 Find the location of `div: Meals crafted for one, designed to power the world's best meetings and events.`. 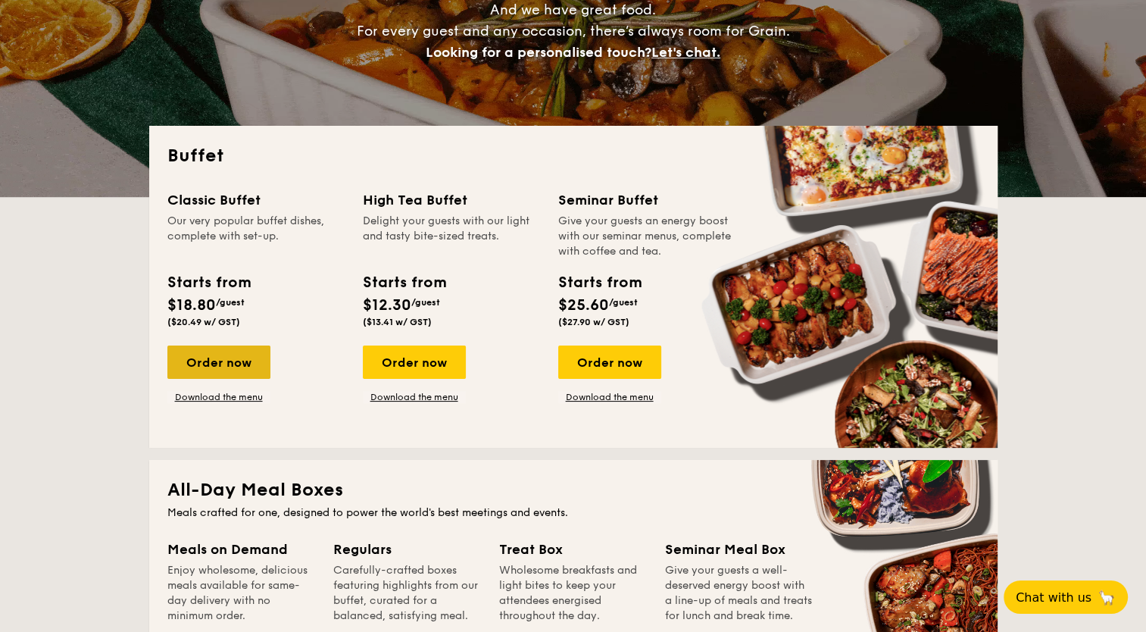

div: Meals crafted for one, designed to power the world's best meetings and events. is located at coordinates (573, 513).